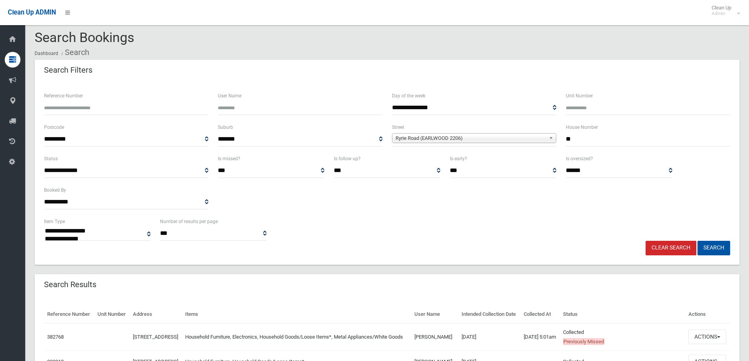 The height and width of the screenshot is (361, 749). Describe the element at coordinates (707, 337) in the screenshot. I see `button: Actions` at that location.